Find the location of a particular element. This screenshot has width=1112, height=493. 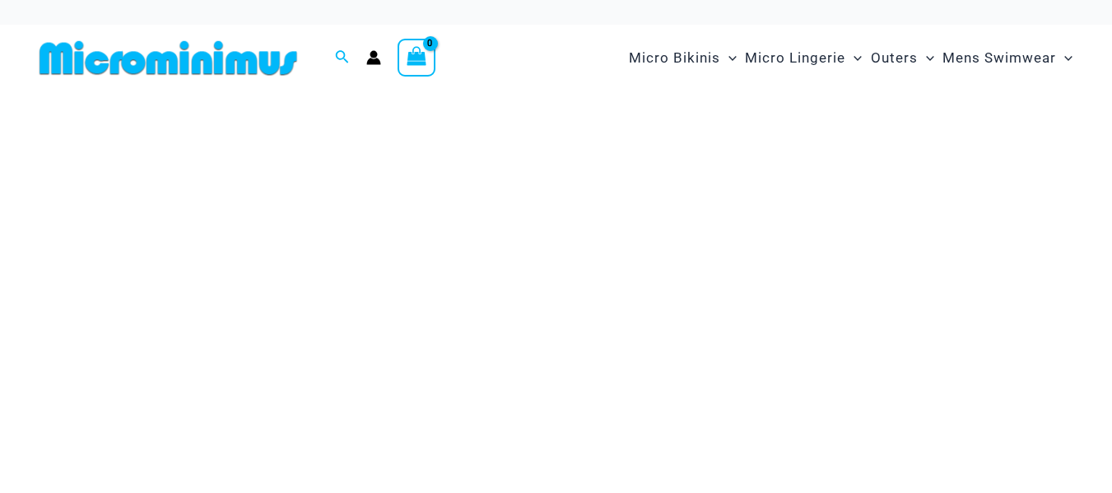

a: OutersMenu ToggleMenu Toggle is located at coordinates (902, 58).